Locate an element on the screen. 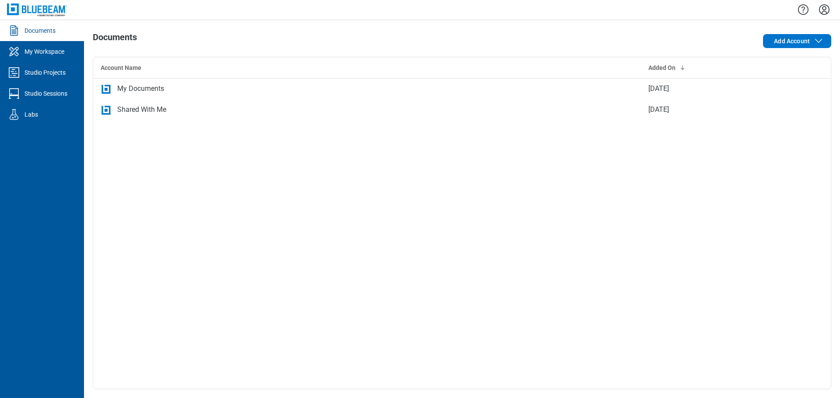  div: Studio Projects is located at coordinates (45, 73).